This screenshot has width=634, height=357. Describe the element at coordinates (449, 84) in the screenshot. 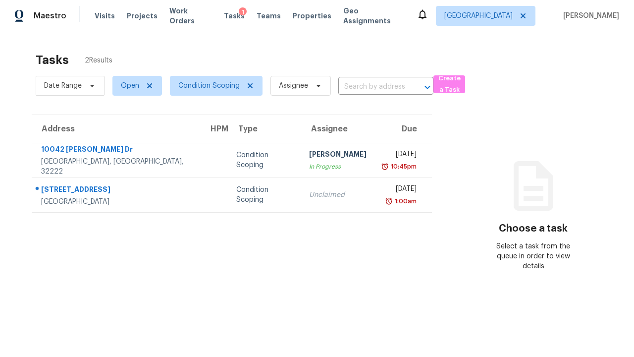

I see `span: Create a Task` at that location.